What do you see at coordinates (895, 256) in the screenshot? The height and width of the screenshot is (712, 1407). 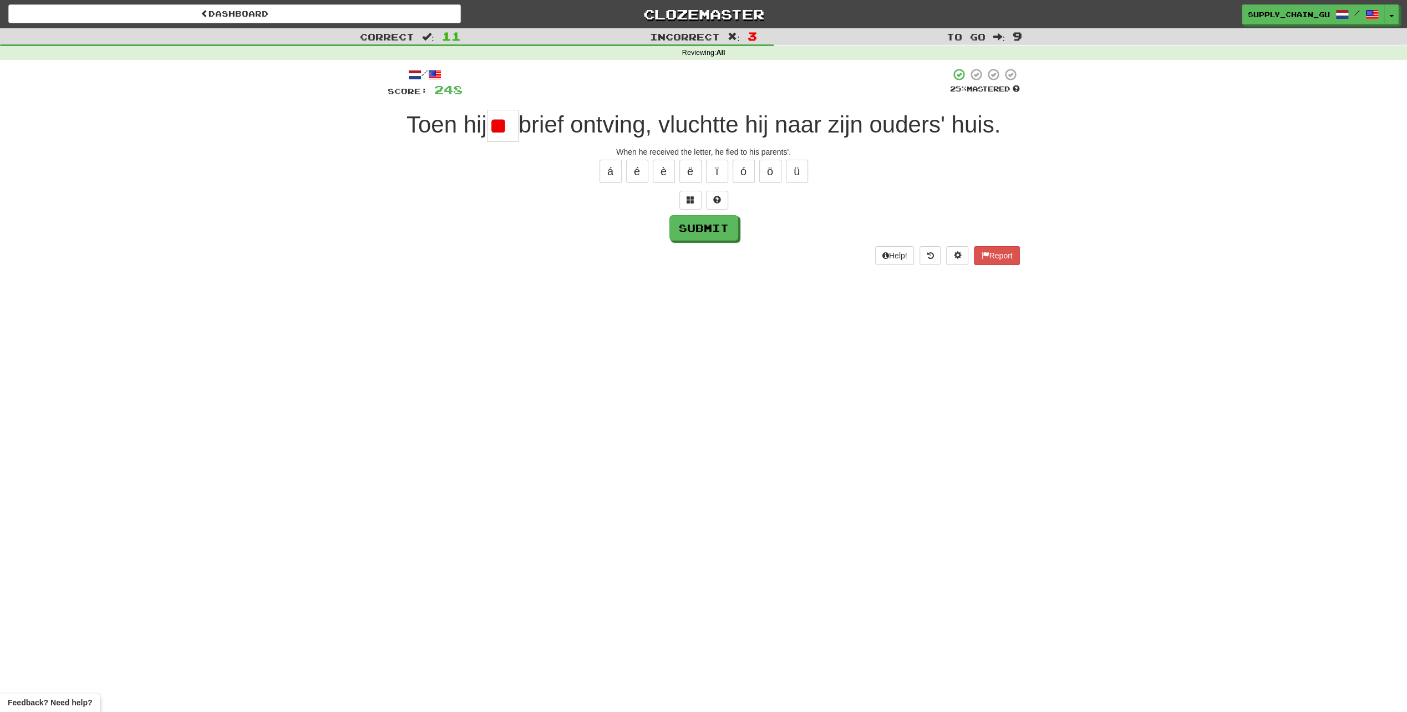 I see `button: Help!` at bounding box center [895, 256].